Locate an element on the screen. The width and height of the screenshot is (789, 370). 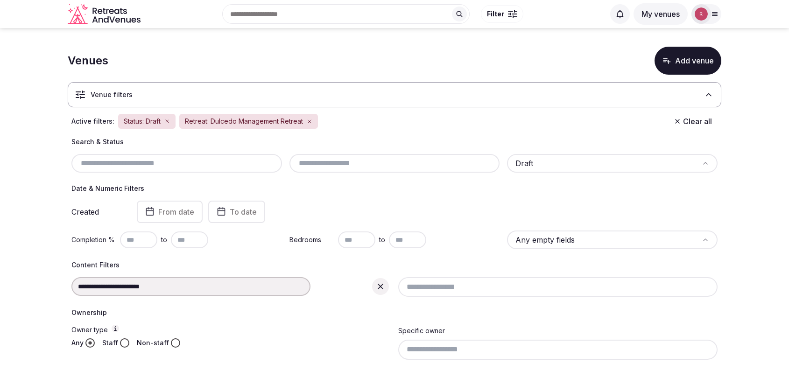
h1: Venues is located at coordinates (88, 61).